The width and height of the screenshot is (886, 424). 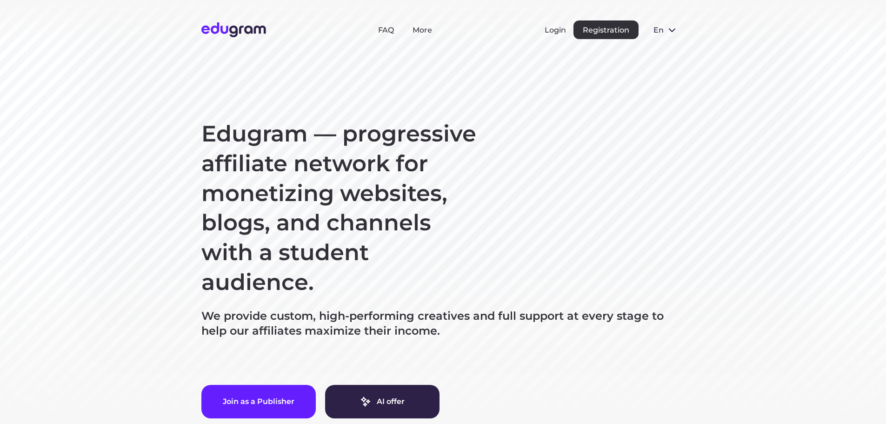 I want to click on a: FAQ, so click(x=386, y=30).